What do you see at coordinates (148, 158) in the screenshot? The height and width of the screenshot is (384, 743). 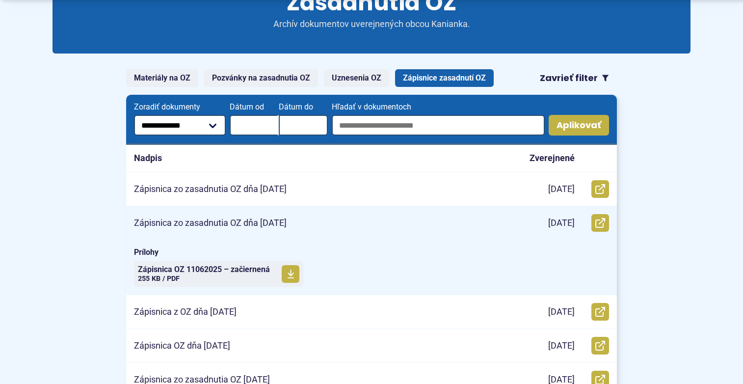 I see `p: Nadpis` at bounding box center [148, 158].